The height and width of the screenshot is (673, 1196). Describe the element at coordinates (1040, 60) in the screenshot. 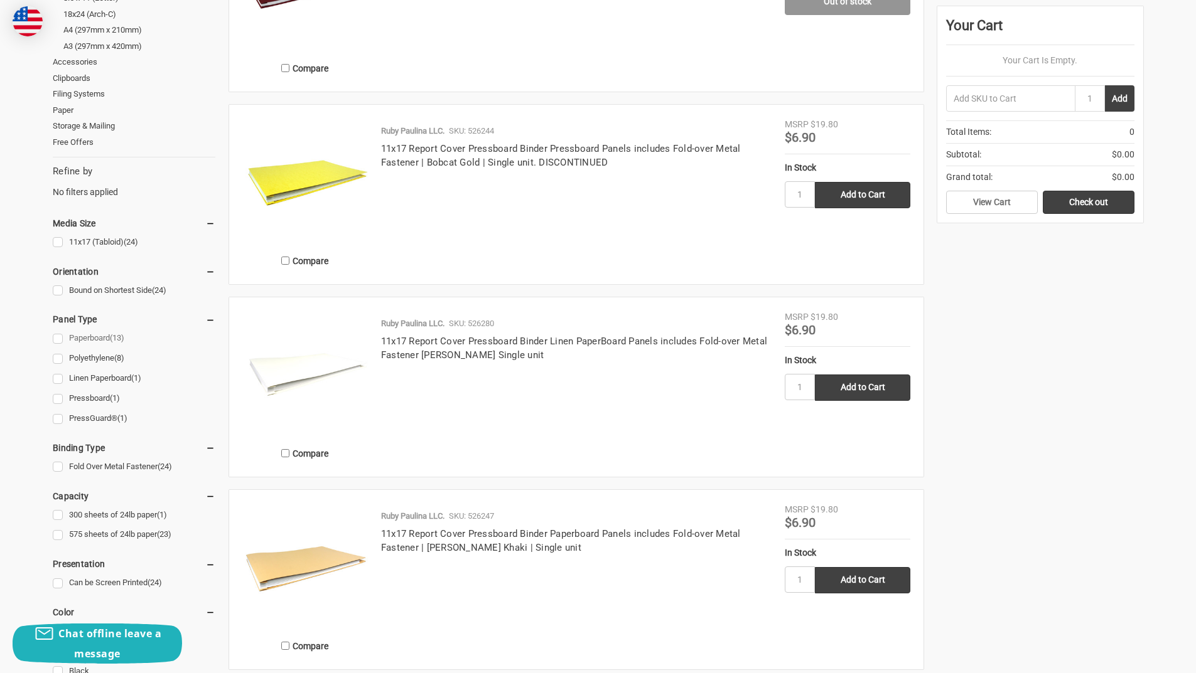

I see `p: Your Cart Is Empty.` at that location.